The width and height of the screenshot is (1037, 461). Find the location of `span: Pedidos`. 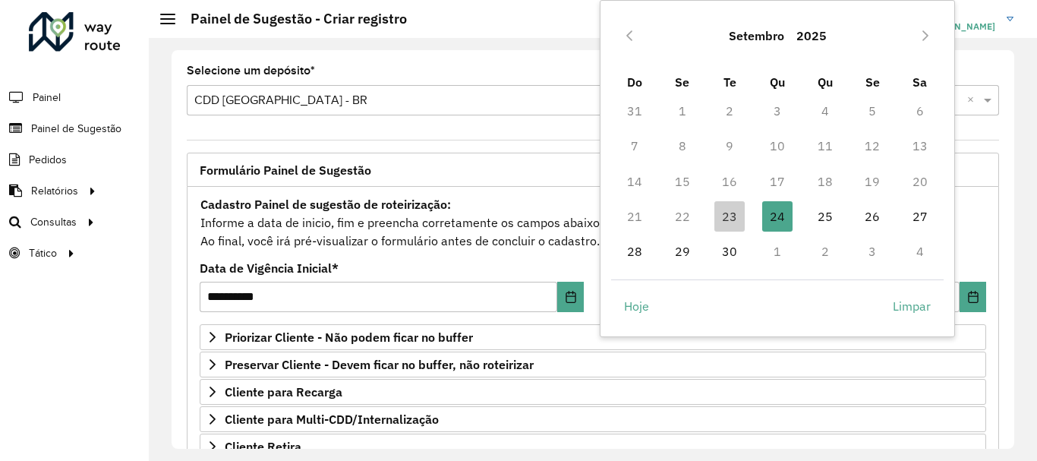

span: Pedidos is located at coordinates (48, 159).